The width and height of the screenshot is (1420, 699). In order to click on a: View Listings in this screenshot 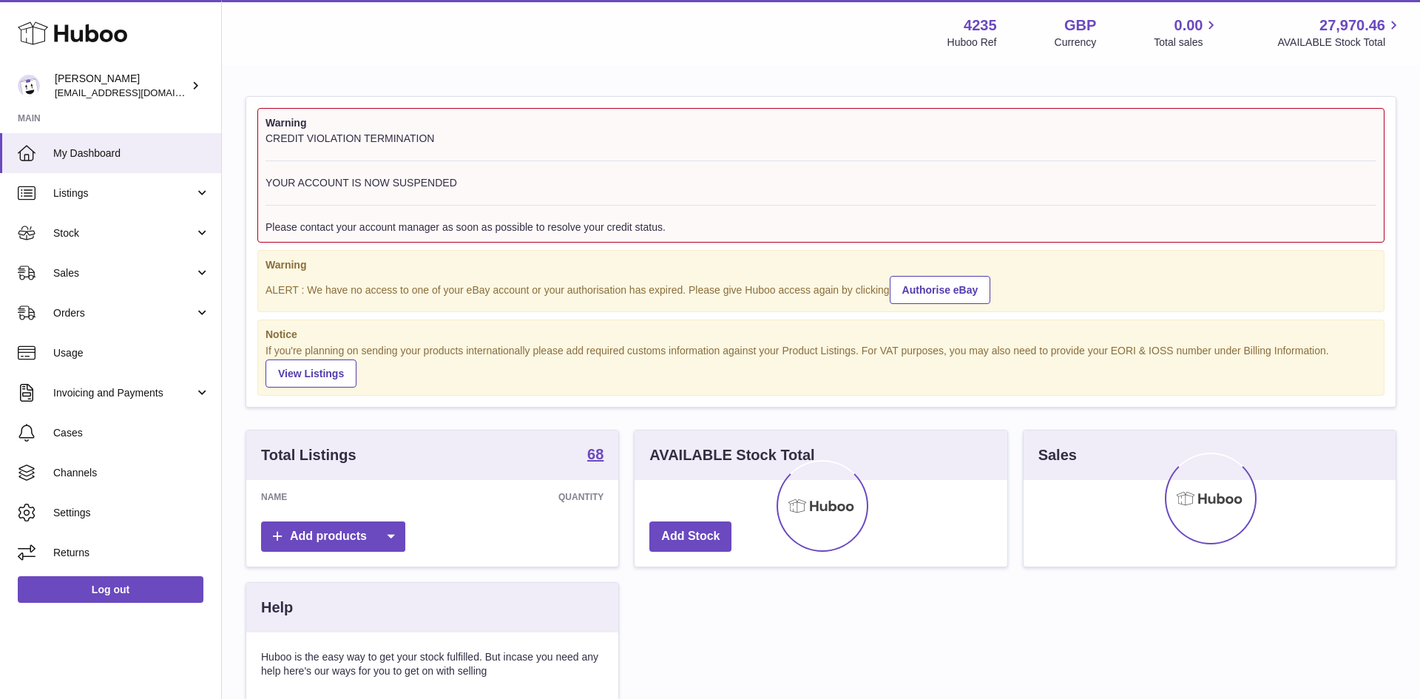, I will do `click(311, 374)`.